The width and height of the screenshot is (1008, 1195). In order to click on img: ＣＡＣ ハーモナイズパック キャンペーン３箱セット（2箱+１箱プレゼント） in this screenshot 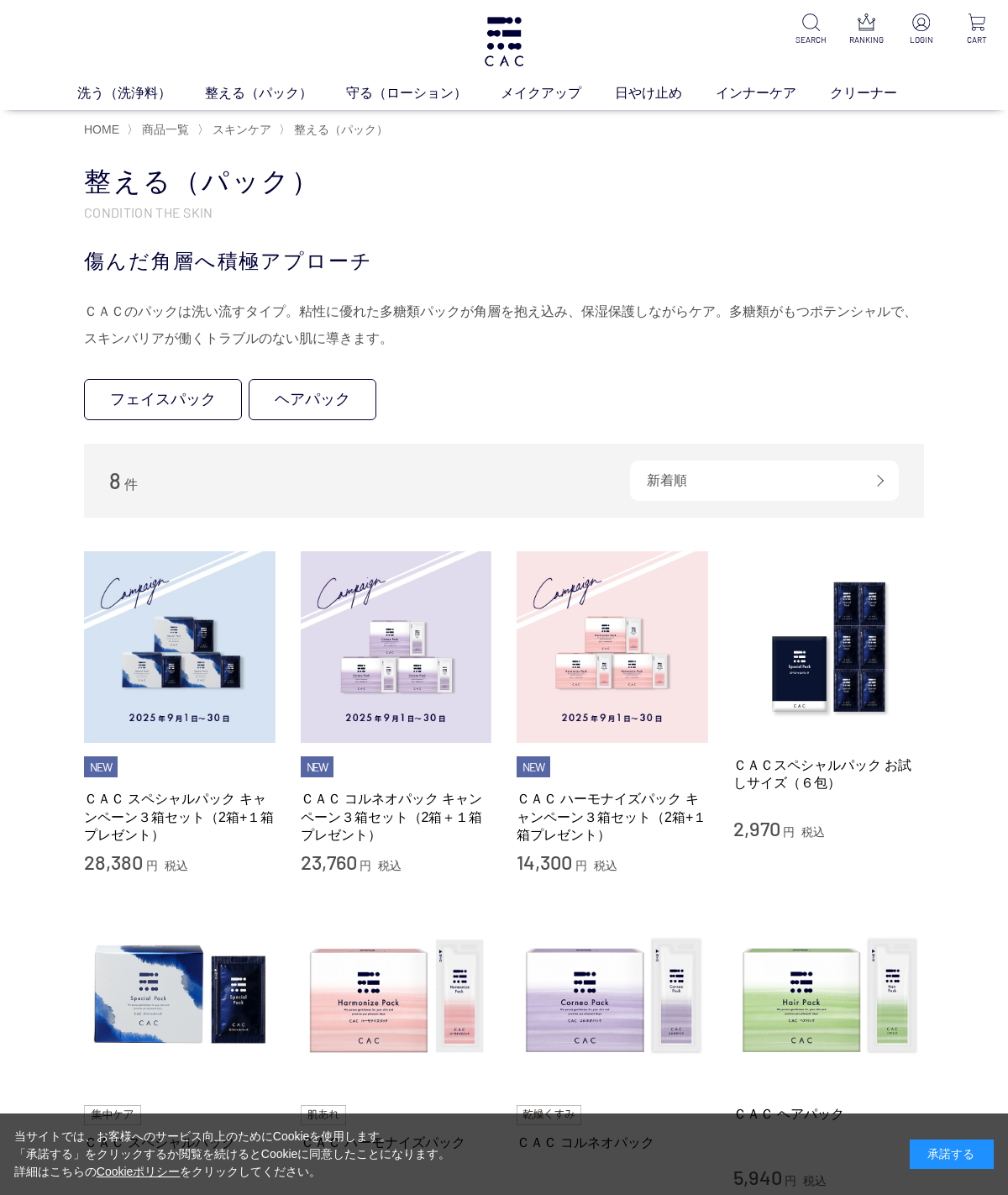, I will do `click(613, 647)`.